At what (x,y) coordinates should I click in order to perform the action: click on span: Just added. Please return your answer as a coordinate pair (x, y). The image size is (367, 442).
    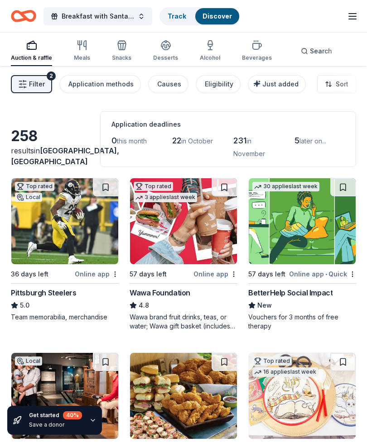
    Looking at the image, I should click on (280, 84).